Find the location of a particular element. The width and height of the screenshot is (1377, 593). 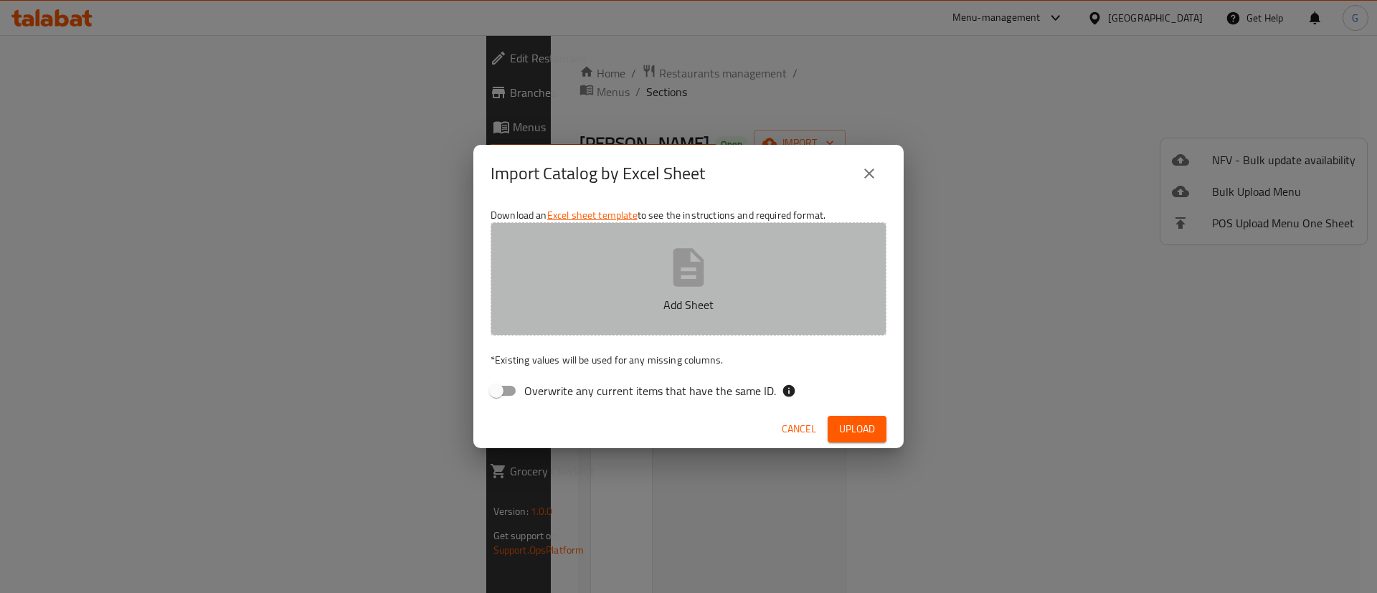

button: Upload is located at coordinates (857, 429).